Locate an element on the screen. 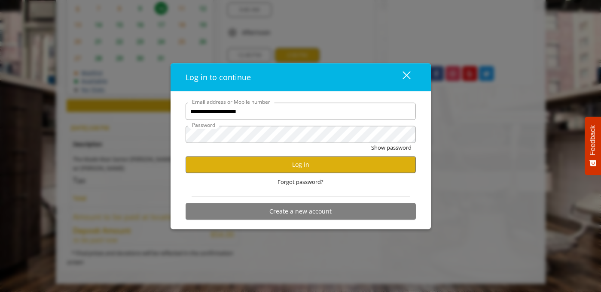  button: close dialog is located at coordinates (401, 77).